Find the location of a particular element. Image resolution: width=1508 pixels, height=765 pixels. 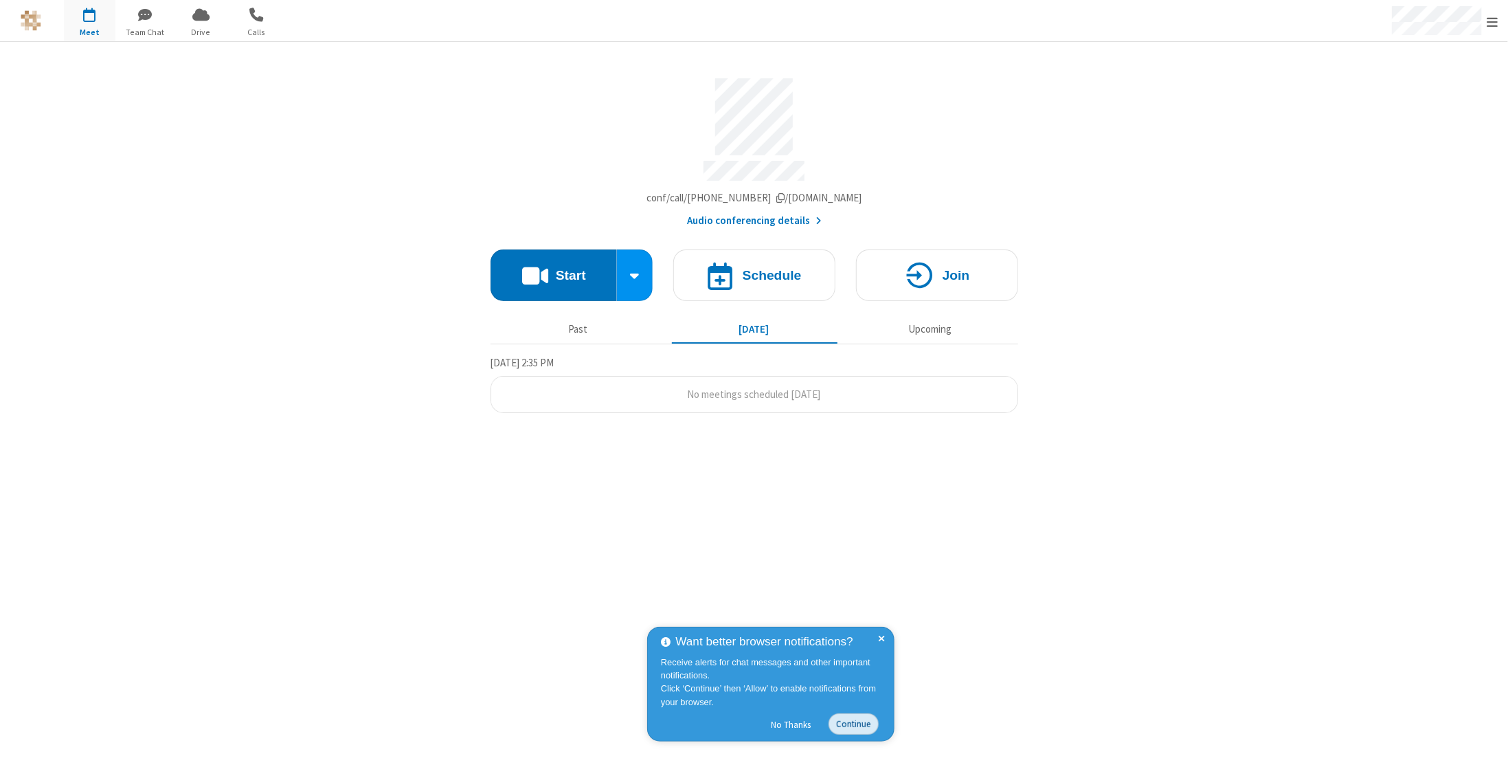

img: iotum.​ucaas.​tech is located at coordinates (31, 21).